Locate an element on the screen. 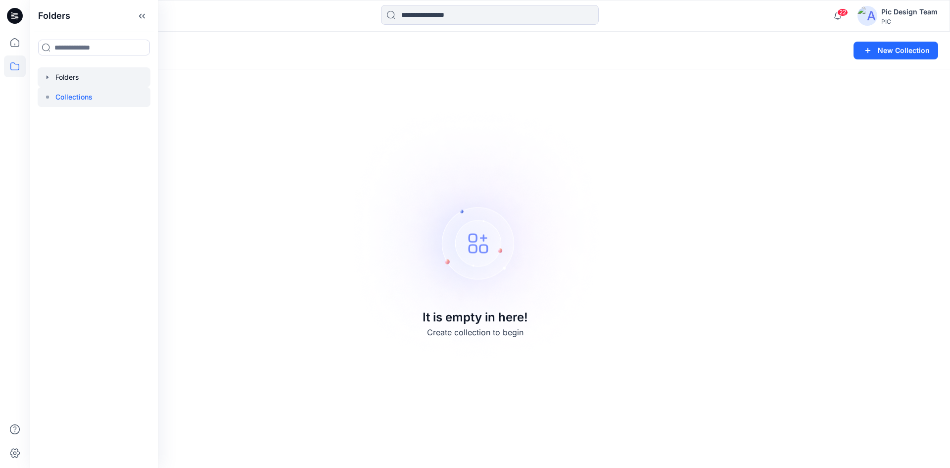 This screenshot has height=468, width=950. div: PIC is located at coordinates (909, 21).